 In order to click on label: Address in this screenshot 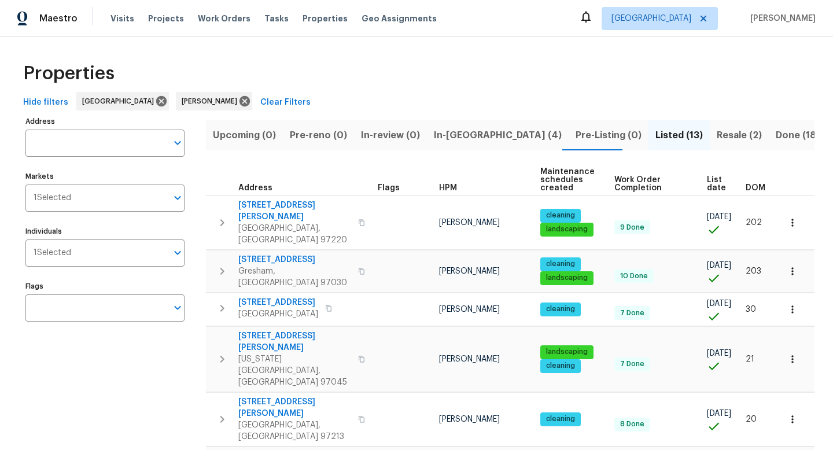, I will do `click(105, 121)`.